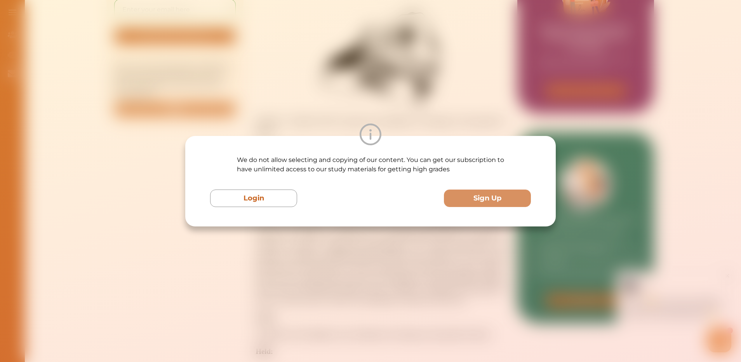 The height and width of the screenshot is (362, 741). What do you see at coordinates (371, 165) in the screenshot?
I see `p: We do not allow selecting and copying of our content. You can get our subscription to have unlimi...` at bounding box center [371, 165].